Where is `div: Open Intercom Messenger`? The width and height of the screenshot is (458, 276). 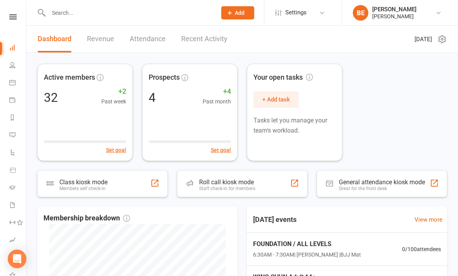
div: Open Intercom Messenger is located at coordinates (17, 259).